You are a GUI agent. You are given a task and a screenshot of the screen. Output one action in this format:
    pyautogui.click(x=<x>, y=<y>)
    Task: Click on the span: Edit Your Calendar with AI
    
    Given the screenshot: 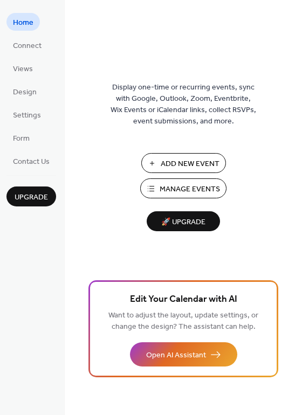 What is the action you would take?
    pyautogui.click(x=183, y=300)
    